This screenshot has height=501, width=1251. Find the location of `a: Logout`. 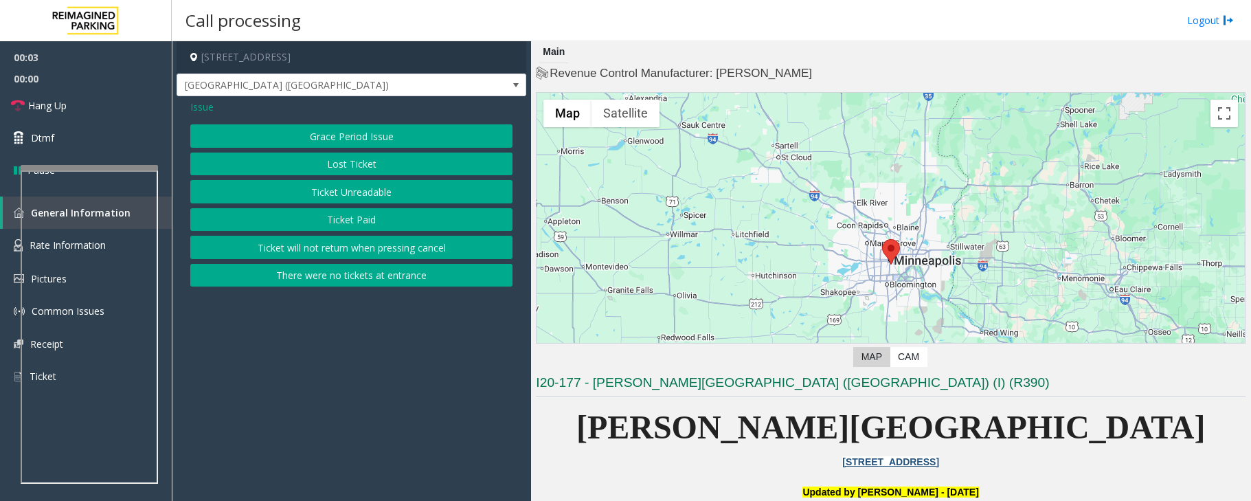

a: Logout is located at coordinates (1210, 20).